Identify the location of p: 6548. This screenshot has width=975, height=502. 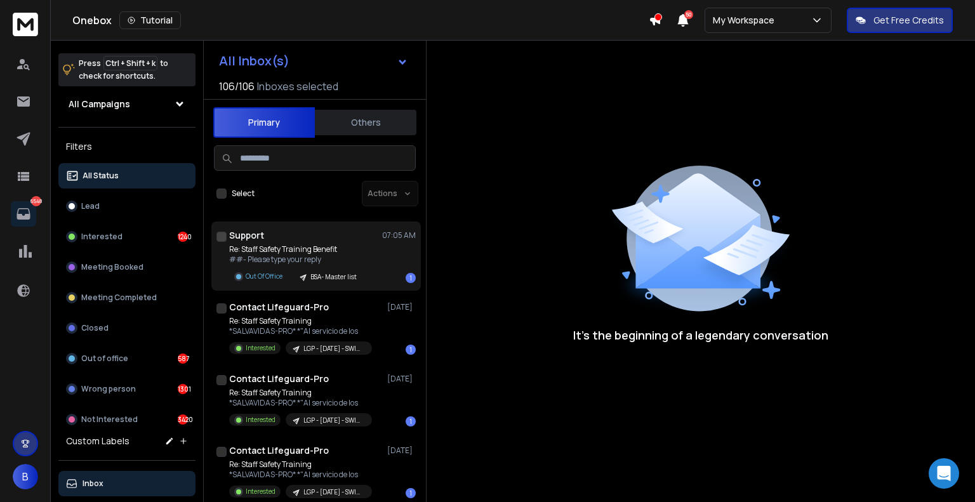
(36, 201).